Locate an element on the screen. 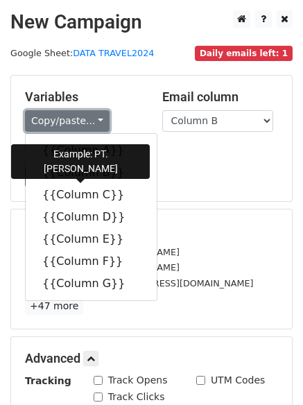 The height and width of the screenshot is (405, 303). div: Widget Obrolan is located at coordinates (268, 372).